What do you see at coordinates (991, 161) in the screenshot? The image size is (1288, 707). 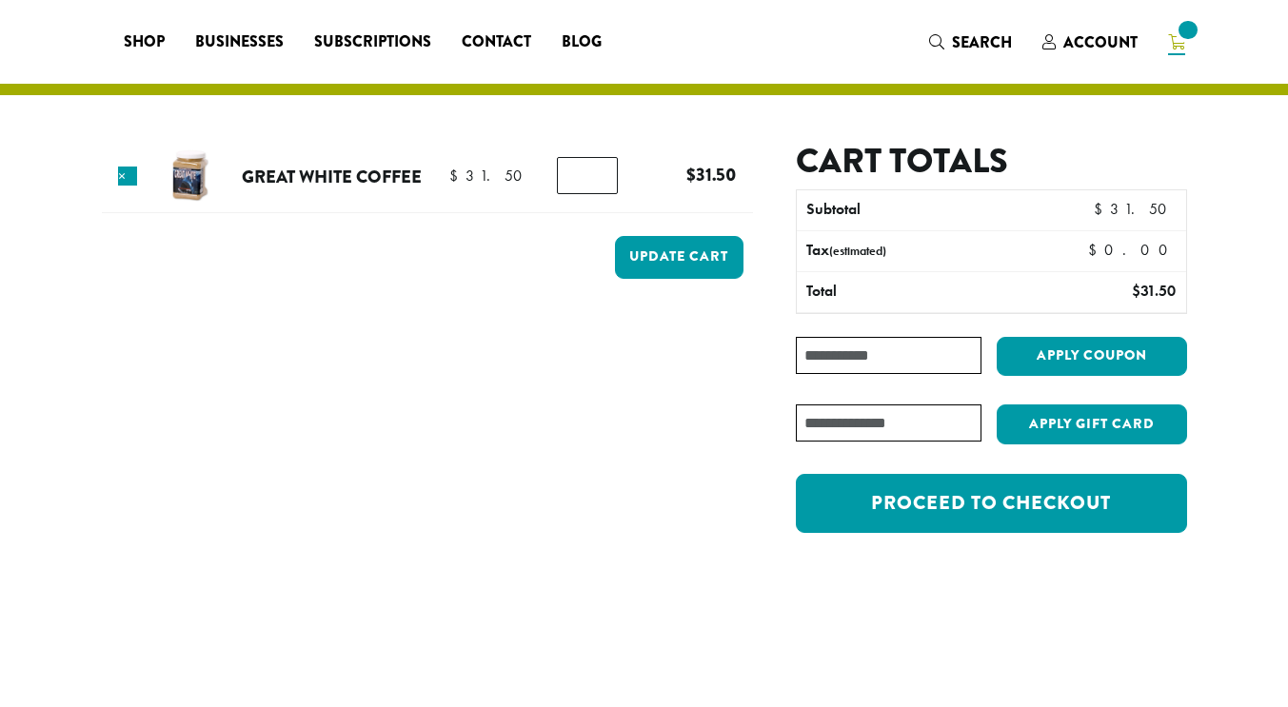 I see `h2: Cart totals` at bounding box center [991, 161].